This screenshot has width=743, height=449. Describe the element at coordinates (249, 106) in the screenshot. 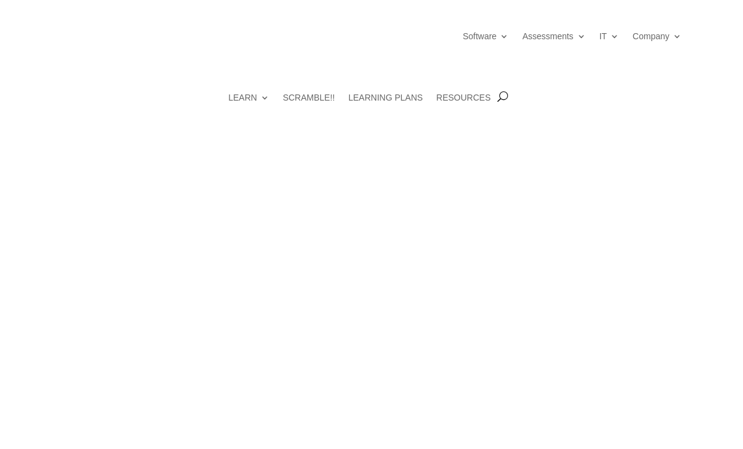

I see `a: LEARN` at that location.